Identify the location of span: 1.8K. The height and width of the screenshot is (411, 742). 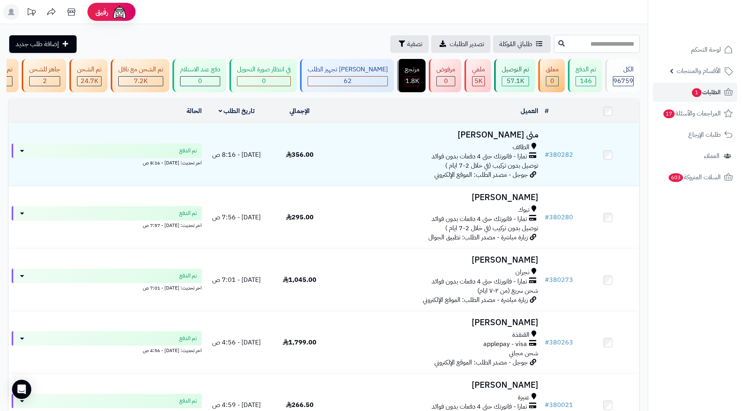
(412, 81).